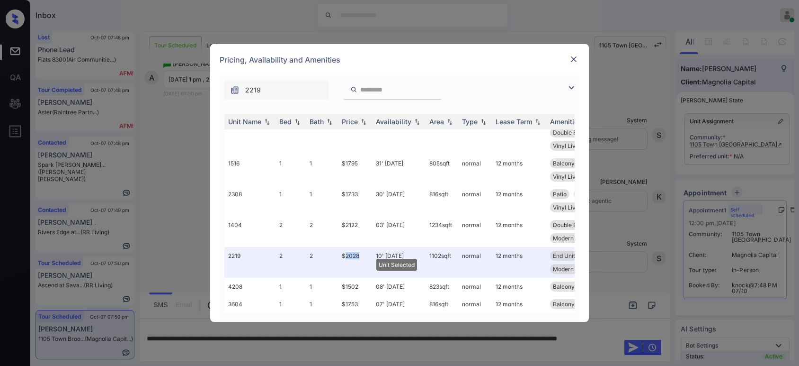 Image resolution: width=799 pixels, height=366 pixels. I want to click on td: 1102 sqft, so click(442, 262).